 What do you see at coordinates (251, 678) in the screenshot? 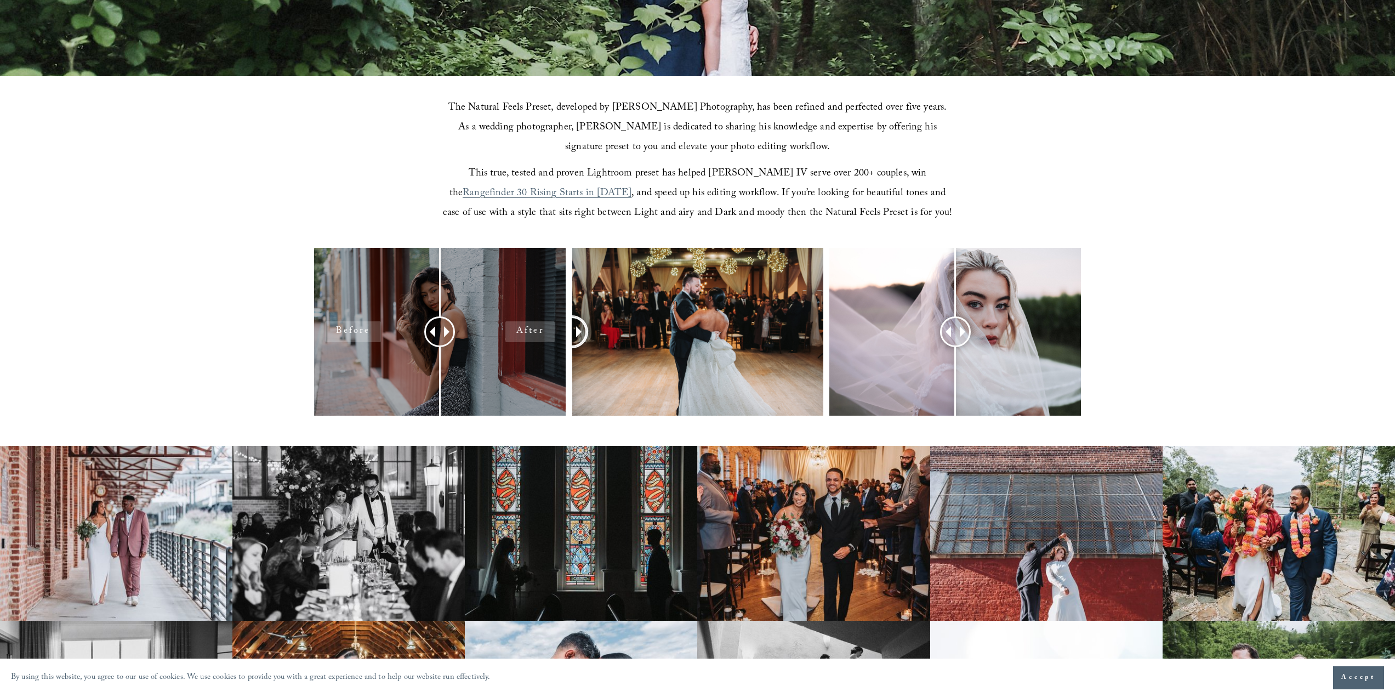
I see `p: By using this website, you agree to our use of cookies. We use cookies to provide you with a grea...` at bounding box center [251, 678].